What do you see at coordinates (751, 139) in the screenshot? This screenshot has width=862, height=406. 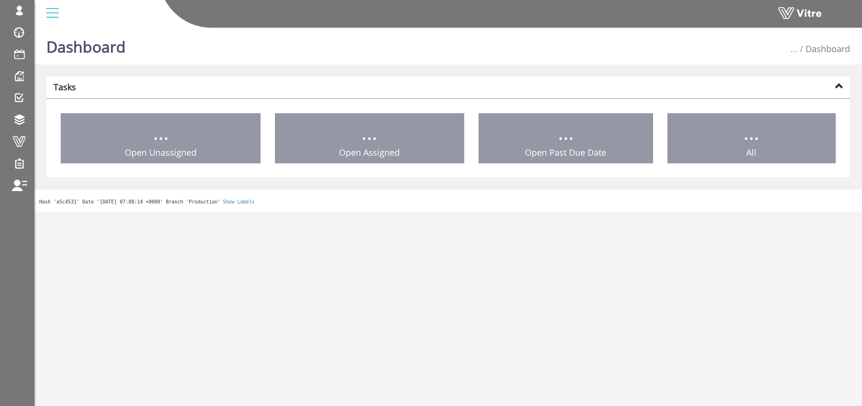 I see `a: ... All` at bounding box center [751, 139].